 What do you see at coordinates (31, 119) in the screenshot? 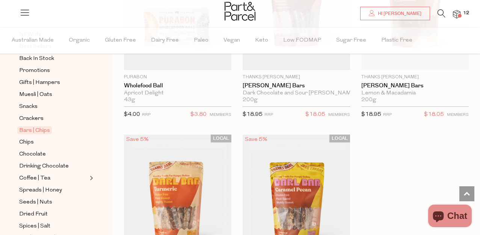
I see `span: Crackers` at bounding box center [31, 119].